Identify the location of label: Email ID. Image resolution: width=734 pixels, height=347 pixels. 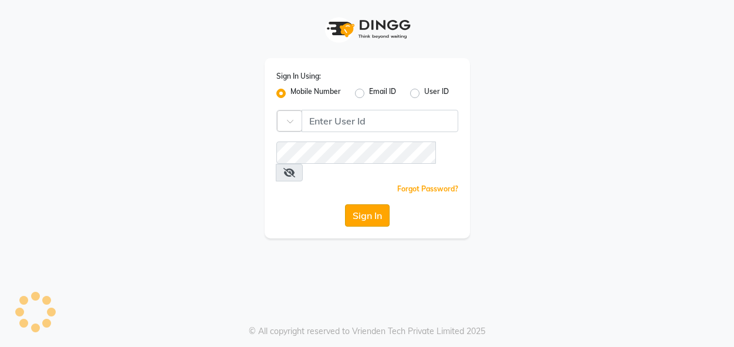
(383, 93).